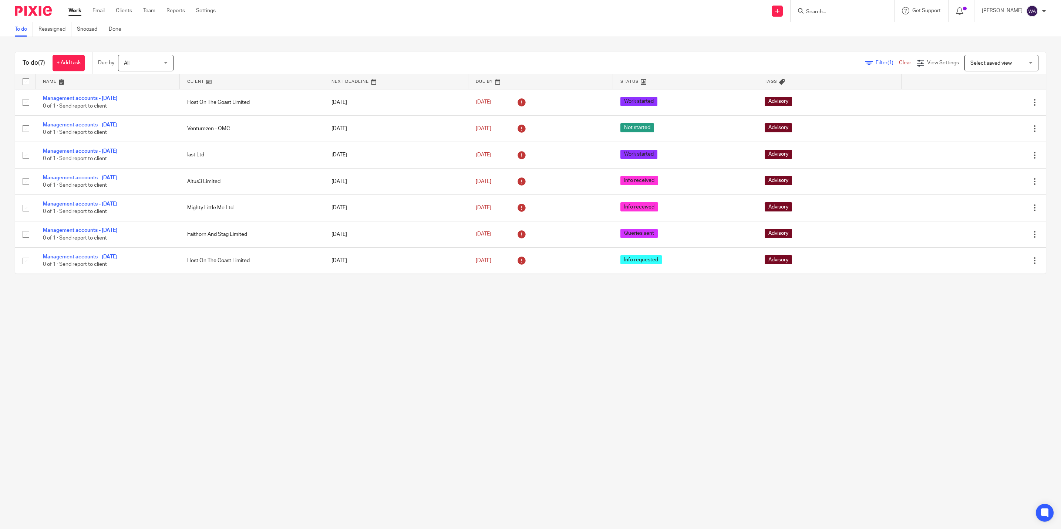 This screenshot has height=529, width=1061. I want to click on span: Get Support, so click(926, 11).